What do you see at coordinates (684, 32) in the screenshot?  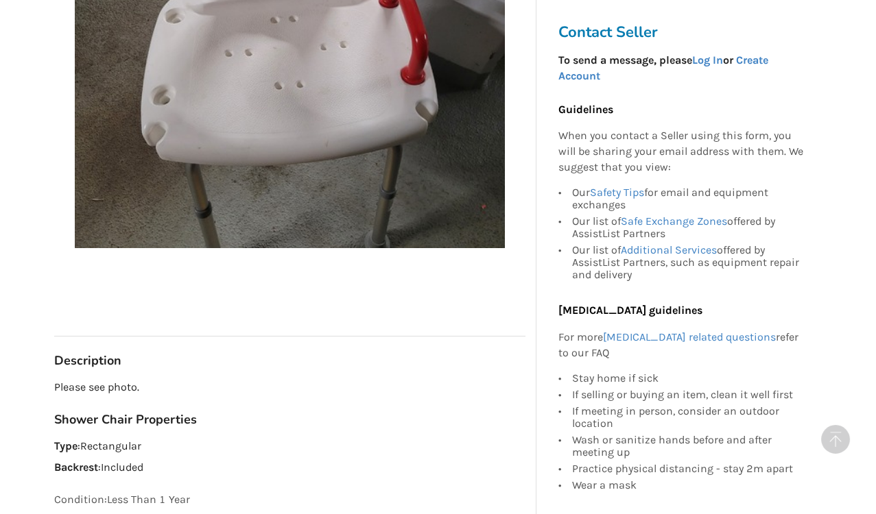 I see `h3: Contact Seller` at bounding box center [684, 32].